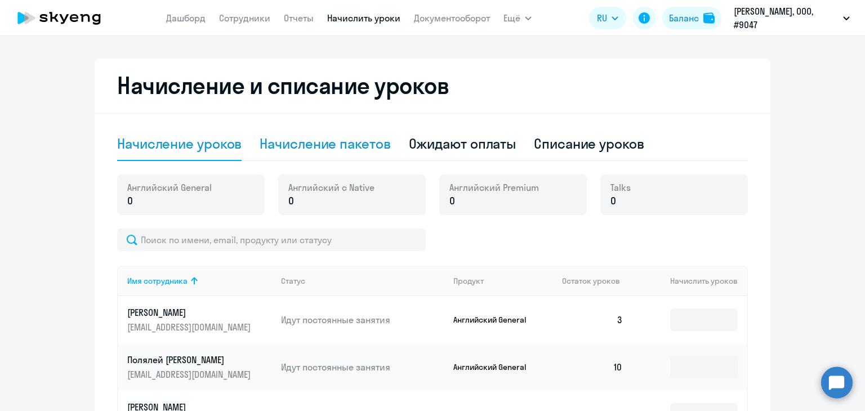 The width and height of the screenshot is (865, 411). Describe the element at coordinates (432, 86) in the screenshot. I see `h2: Начисление и списание уроков` at that location.